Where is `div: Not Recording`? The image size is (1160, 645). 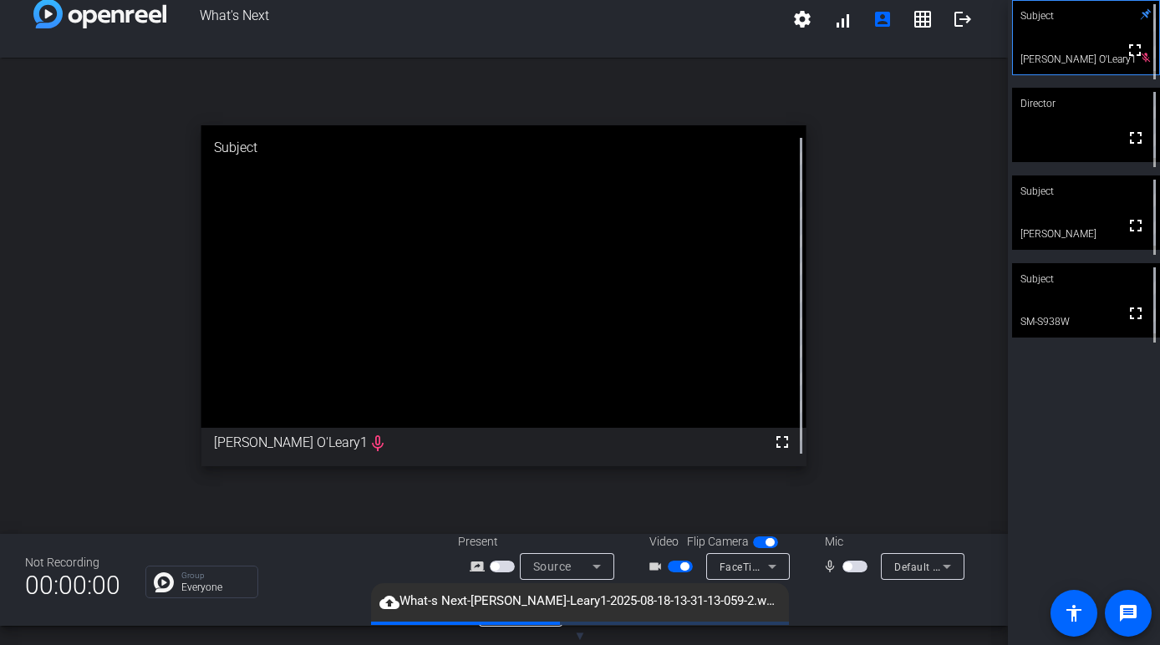
div: Not Recording is located at coordinates (73, 562).